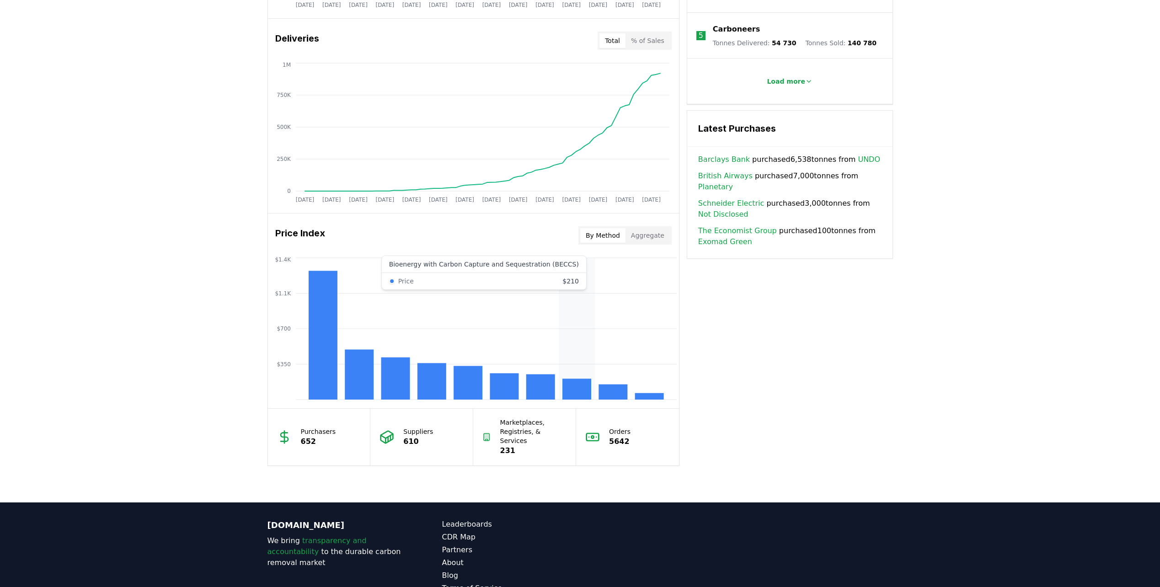 This screenshot has height=587, width=1160. I want to click on a: UNDO, so click(869, 160).